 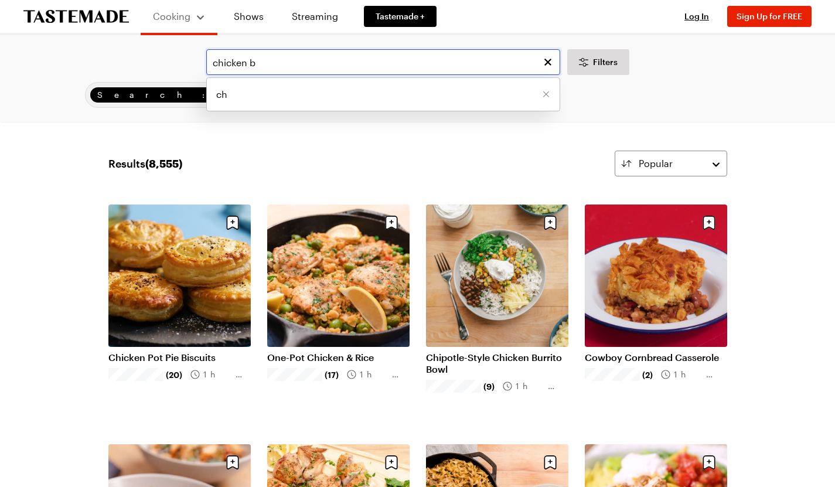 What do you see at coordinates (770, 16) in the screenshot?
I see `button: Sign Up for FREE` at bounding box center [770, 16].